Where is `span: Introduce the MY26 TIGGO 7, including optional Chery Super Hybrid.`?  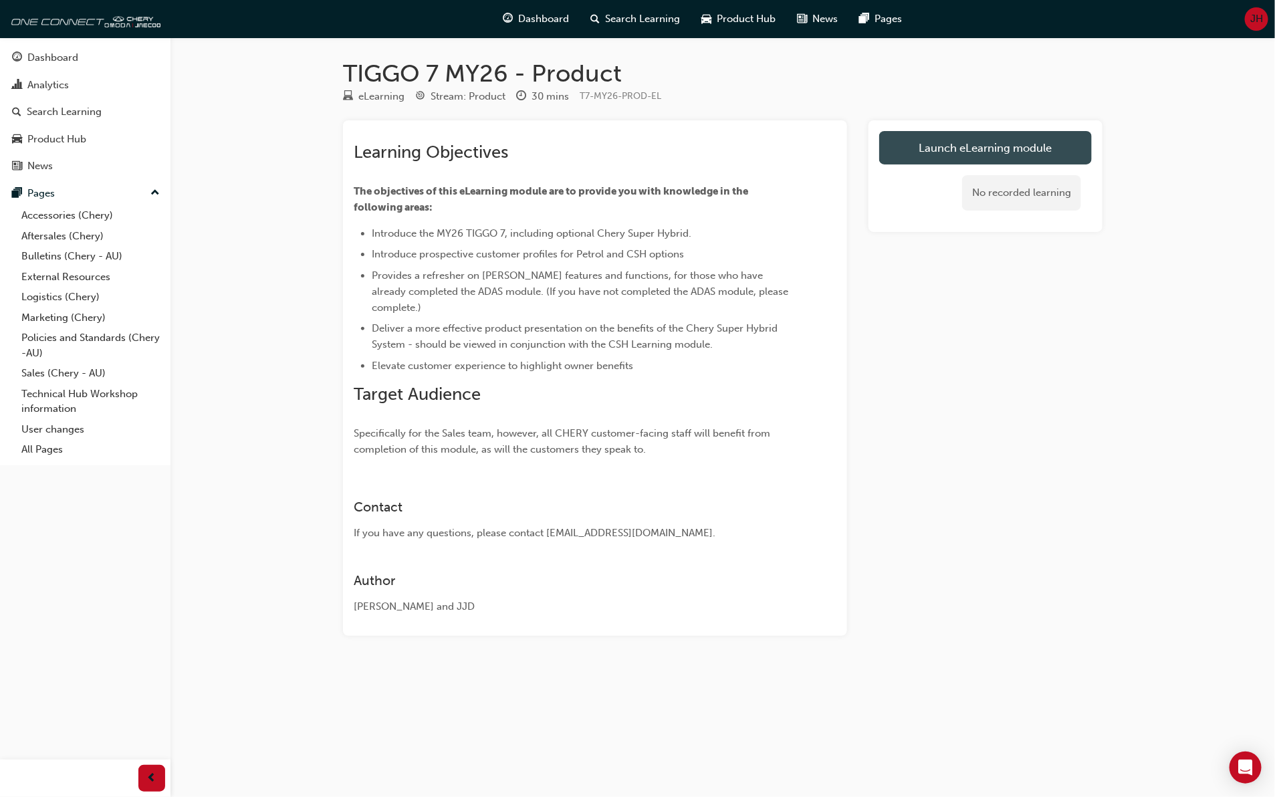
span: Introduce the MY26 TIGGO 7, including optional Chery Super Hybrid. is located at coordinates (532, 233).